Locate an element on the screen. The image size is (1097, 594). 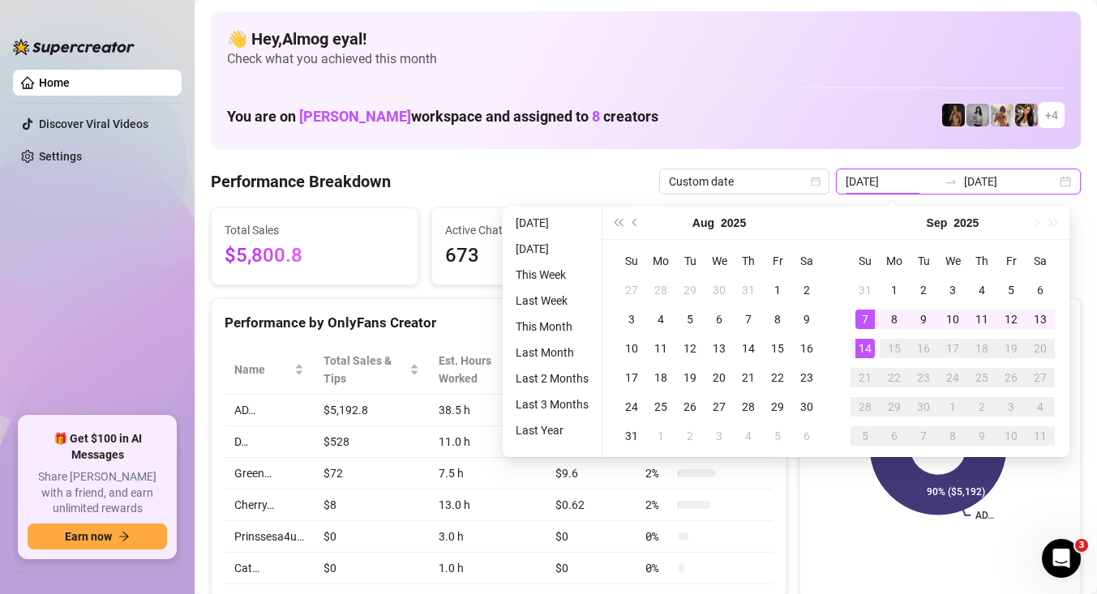
div: Est. Hours Worked is located at coordinates (481, 370).